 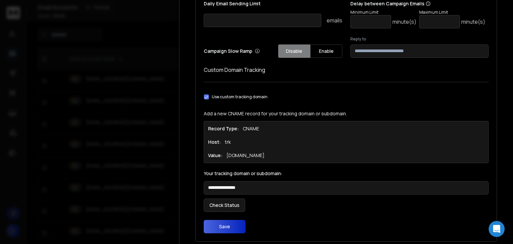 I want to click on h1: Record Type:, so click(x=224, y=129).